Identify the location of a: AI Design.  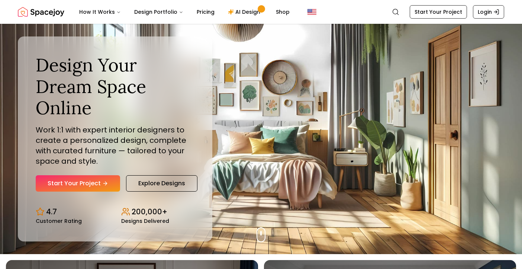
(245, 12).